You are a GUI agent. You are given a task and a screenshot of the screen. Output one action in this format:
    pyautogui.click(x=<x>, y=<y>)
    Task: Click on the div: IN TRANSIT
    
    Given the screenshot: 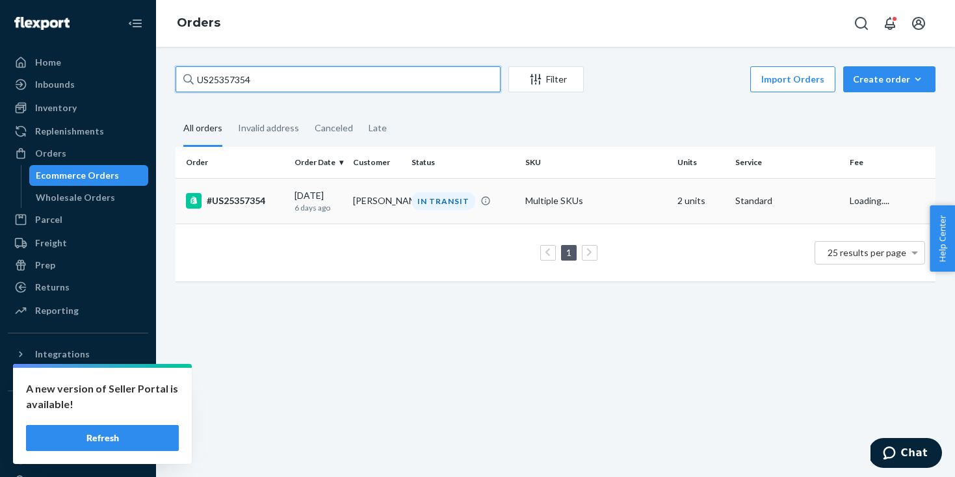 What is the action you would take?
    pyautogui.click(x=443, y=201)
    